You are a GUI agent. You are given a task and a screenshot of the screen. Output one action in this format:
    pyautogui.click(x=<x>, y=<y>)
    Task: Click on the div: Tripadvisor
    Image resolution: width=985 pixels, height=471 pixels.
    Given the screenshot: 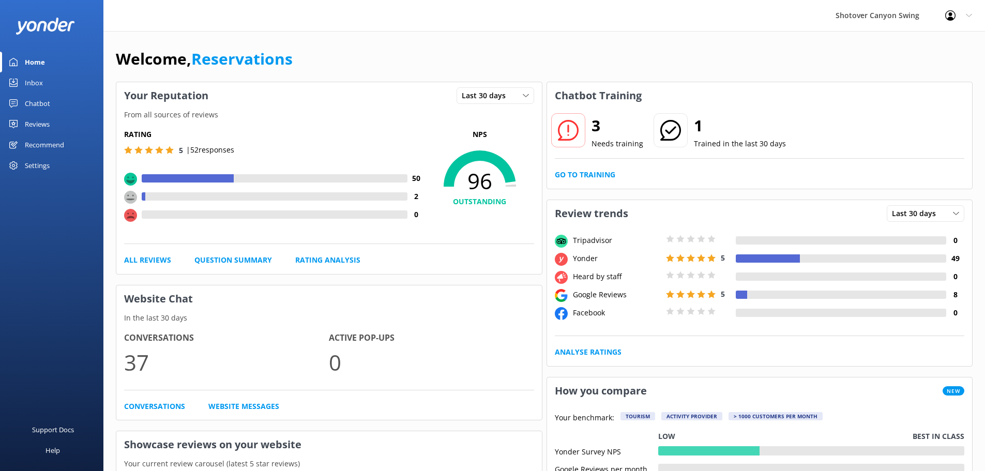 What is the action you would take?
    pyautogui.click(x=617, y=240)
    